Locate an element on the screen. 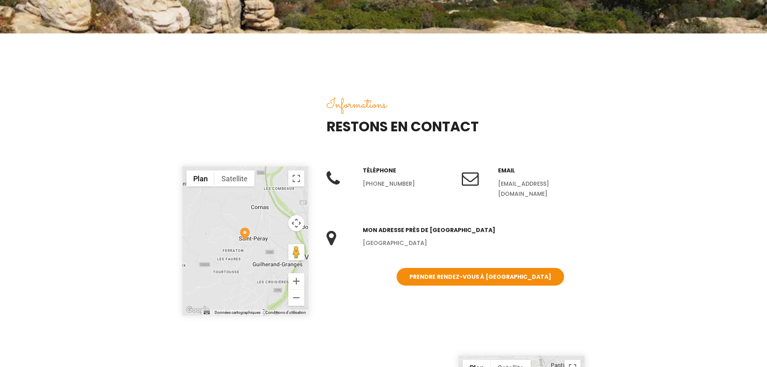  button: Afficher un plan de ville is located at coordinates (201, 178).